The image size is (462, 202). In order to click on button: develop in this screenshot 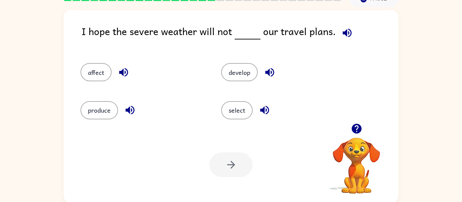, I will do `click(239, 72)`.